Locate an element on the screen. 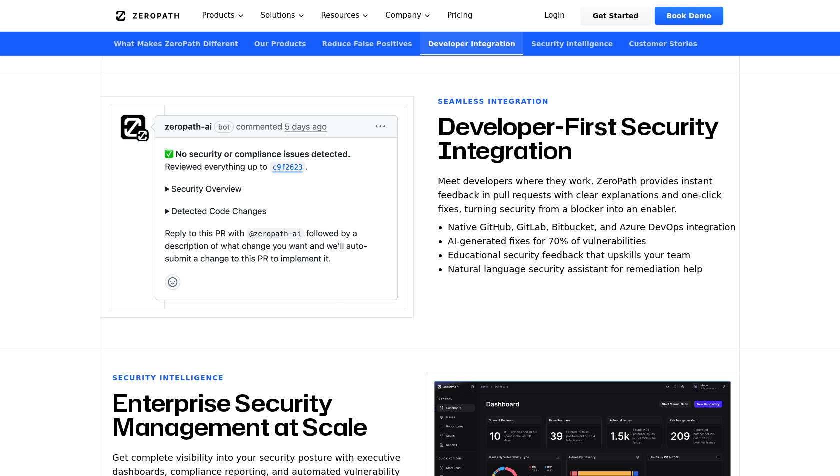  span: Educational security feedback that upskills your team is located at coordinates (569, 255).